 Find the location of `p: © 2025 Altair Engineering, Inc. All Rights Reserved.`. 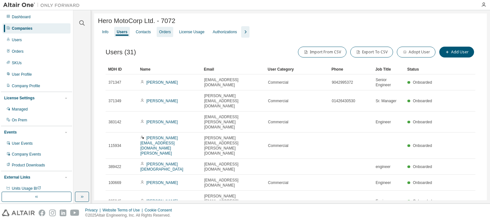

p: © 2025 Altair Engineering, Inc. All Rights Reserved. is located at coordinates (131, 215).